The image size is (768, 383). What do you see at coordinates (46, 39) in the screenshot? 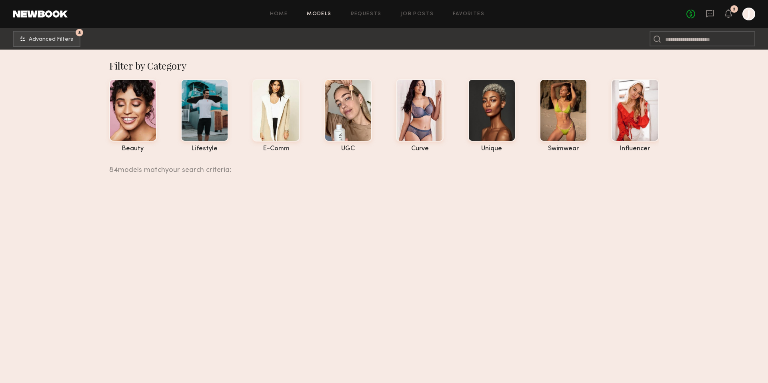
I see `button: 8Advanced Filters` at bounding box center [46, 39].